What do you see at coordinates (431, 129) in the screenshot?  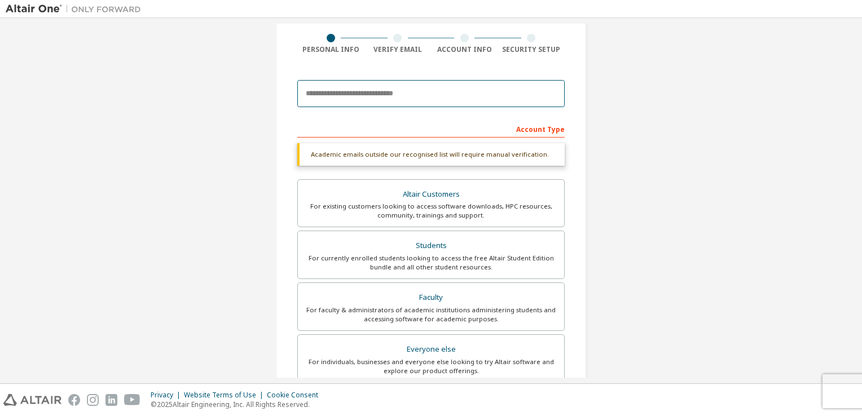 I see `div: Account Type` at bounding box center [431, 129].